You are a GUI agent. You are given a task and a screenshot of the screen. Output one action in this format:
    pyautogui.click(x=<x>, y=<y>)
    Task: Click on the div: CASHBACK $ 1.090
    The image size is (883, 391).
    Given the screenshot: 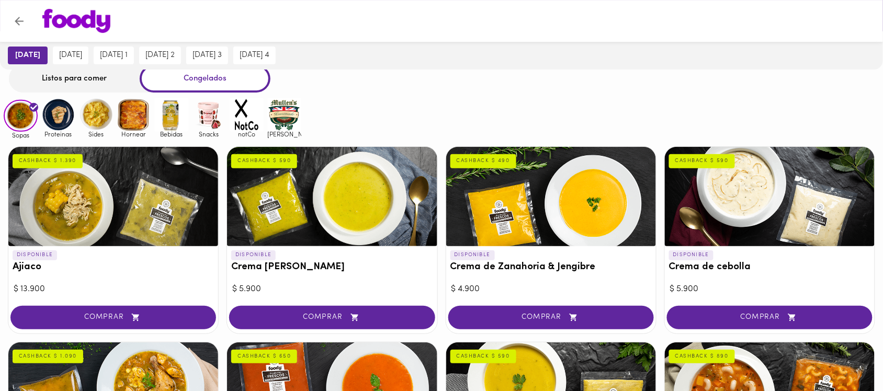 What is the action you would take?
    pyautogui.click(x=48, y=357)
    